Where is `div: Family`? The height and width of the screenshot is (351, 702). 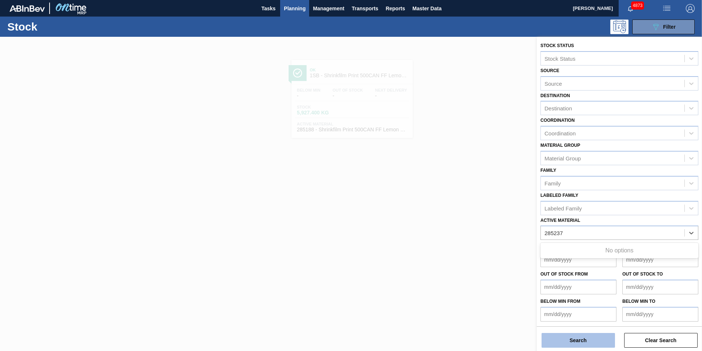 div: Family is located at coordinates (553, 183).